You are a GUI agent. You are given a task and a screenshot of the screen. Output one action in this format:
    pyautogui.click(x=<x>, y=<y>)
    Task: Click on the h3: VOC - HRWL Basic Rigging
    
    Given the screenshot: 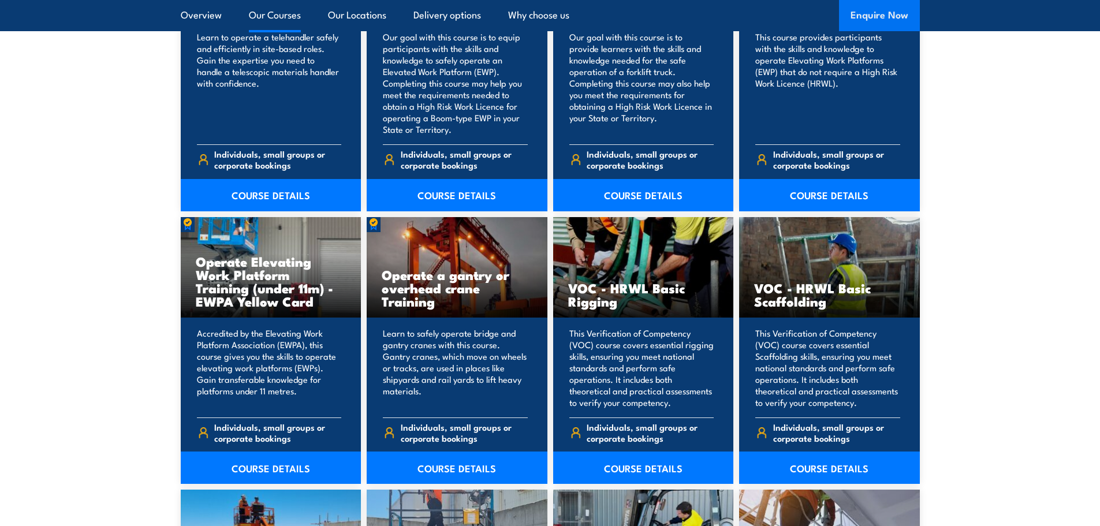 What is the action you would take?
    pyautogui.click(x=643, y=294)
    